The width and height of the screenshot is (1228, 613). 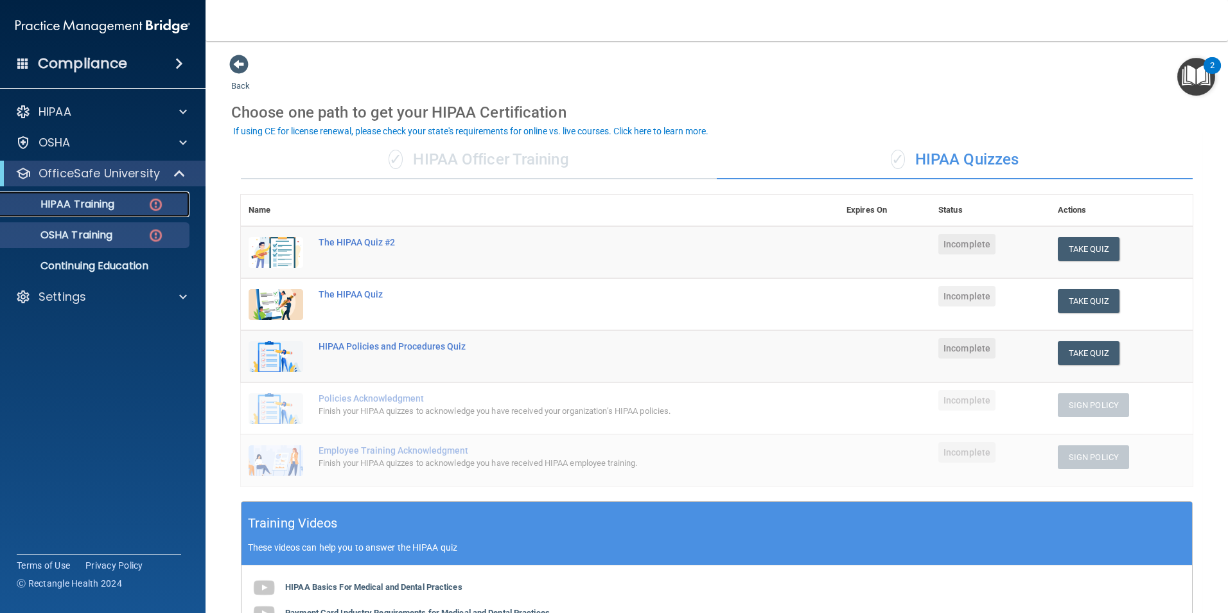 What do you see at coordinates (1212, 74) in the screenshot?
I see `div: 2` at bounding box center [1212, 74].